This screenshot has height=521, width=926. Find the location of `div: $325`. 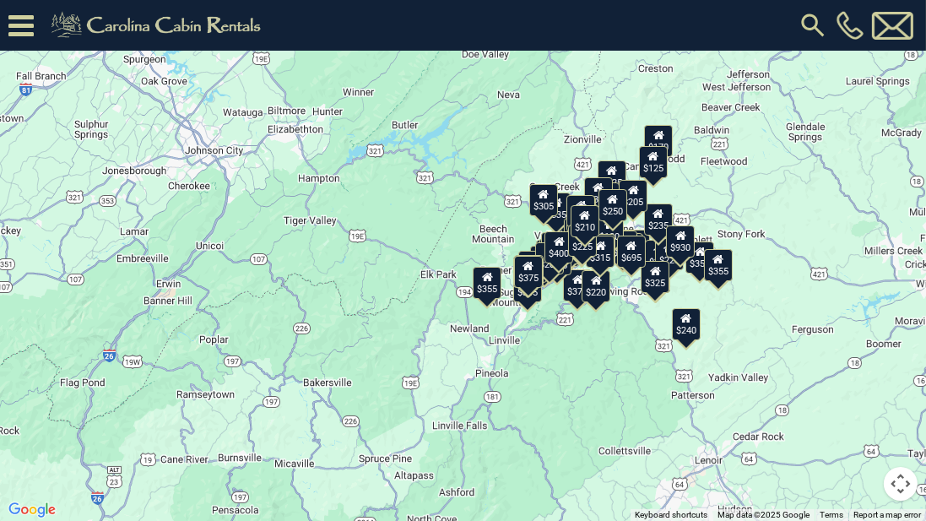

div: $325 is located at coordinates (655, 277).